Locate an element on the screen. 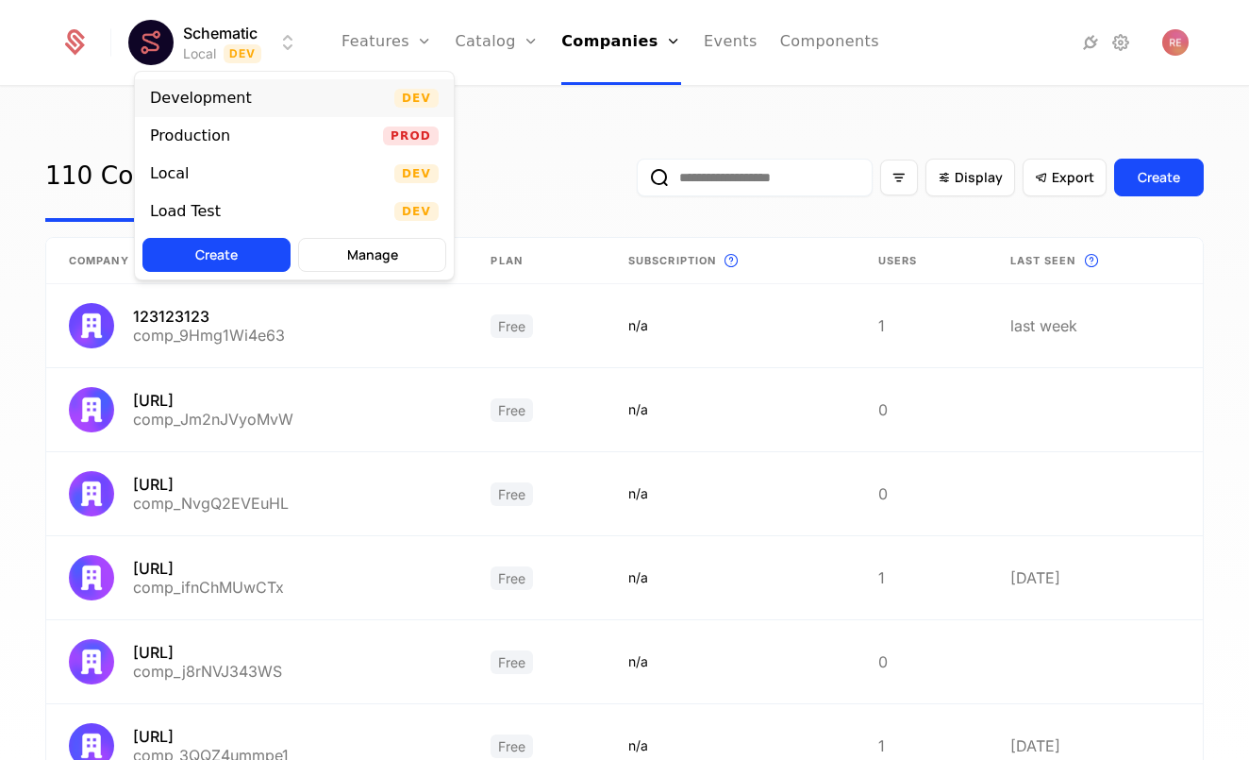 This screenshot has height=760, width=1249. button: Create is located at coordinates (216, 255).